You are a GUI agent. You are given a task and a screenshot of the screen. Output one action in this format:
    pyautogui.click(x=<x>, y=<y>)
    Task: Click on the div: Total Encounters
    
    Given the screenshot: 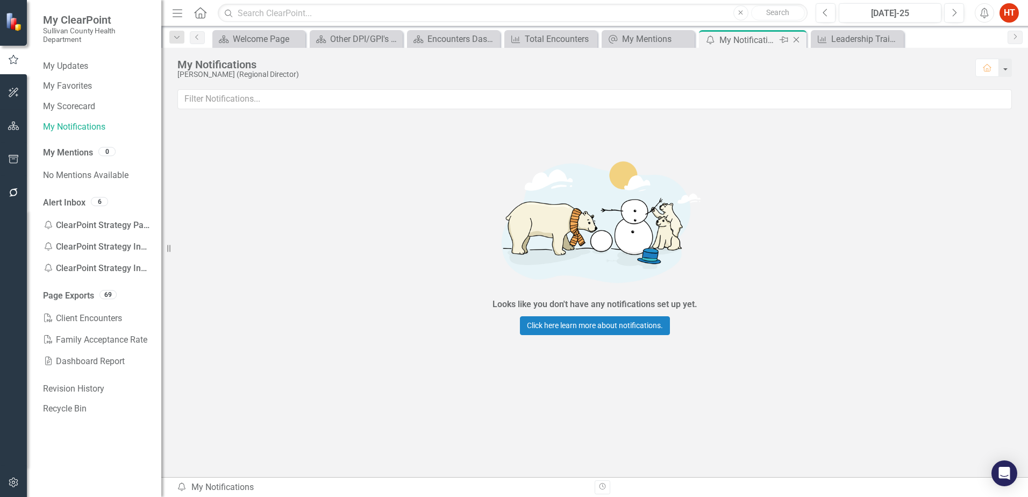 What is the action you would take?
    pyautogui.click(x=560, y=39)
    